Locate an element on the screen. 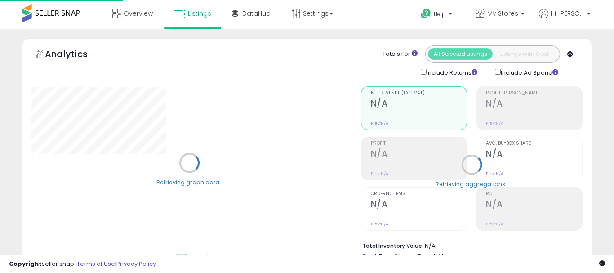  span: My Stores is located at coordinates (503, 13).